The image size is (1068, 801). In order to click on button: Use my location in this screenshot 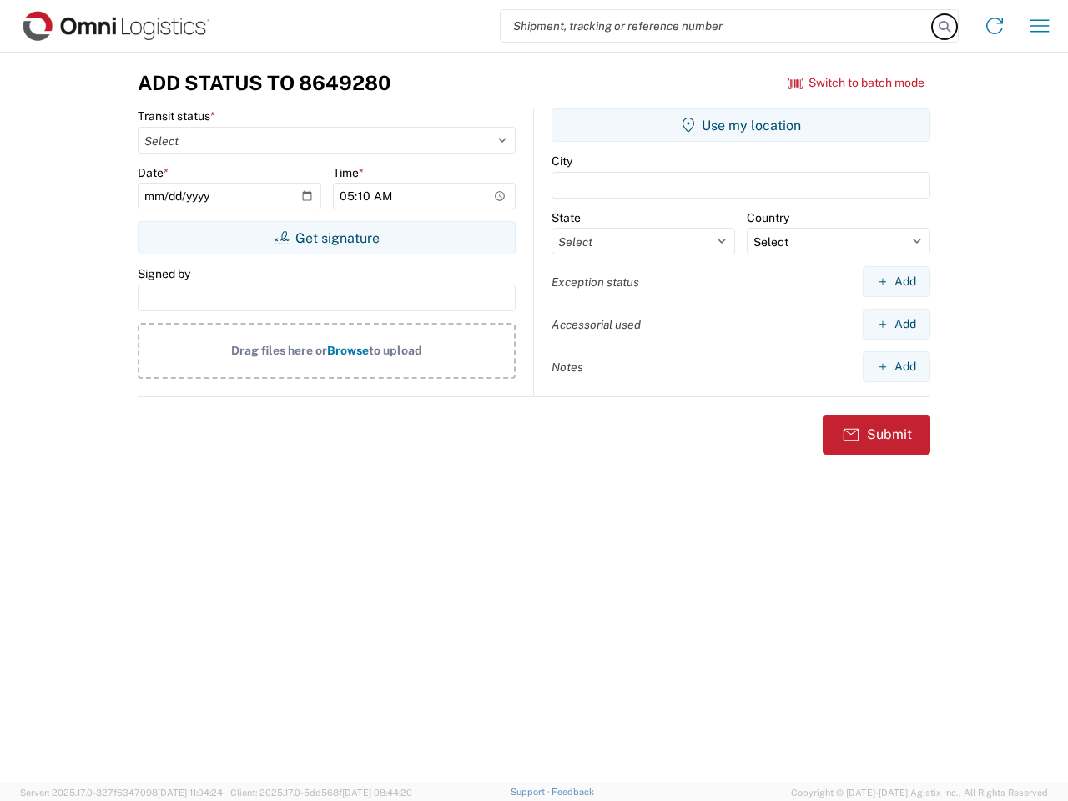, I will do `click(741, 125)`.